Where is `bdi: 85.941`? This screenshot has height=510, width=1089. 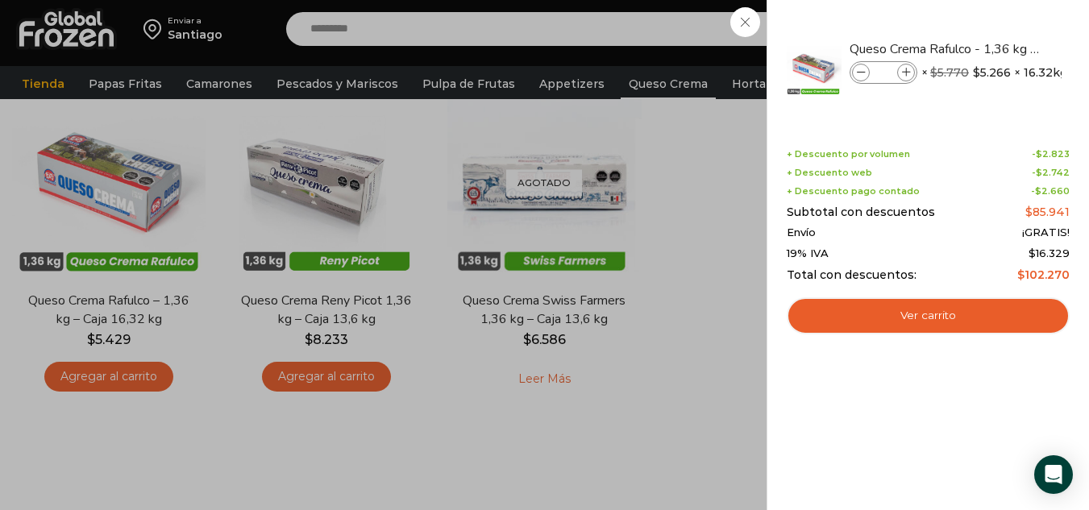
bdi: 85.941 is located at coordinates (1047, 212).